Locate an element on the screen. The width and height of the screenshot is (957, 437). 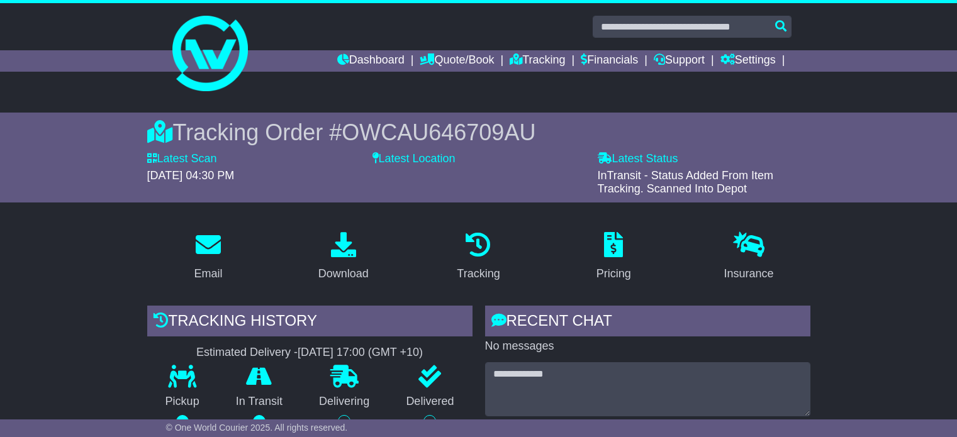
p: No messages is located at coordinates (648, 347).